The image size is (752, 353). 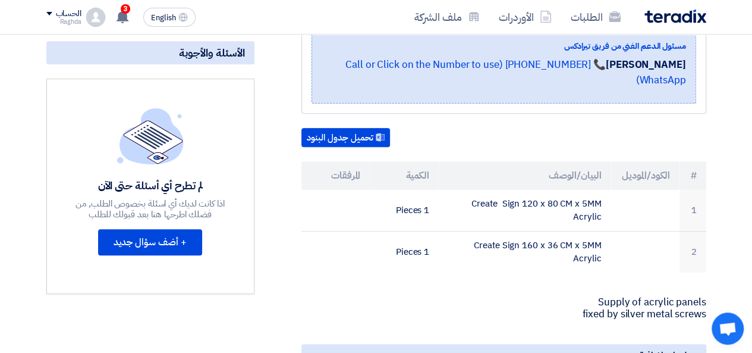 I want to click on th: المرفقات, so click(x=336, y=175).